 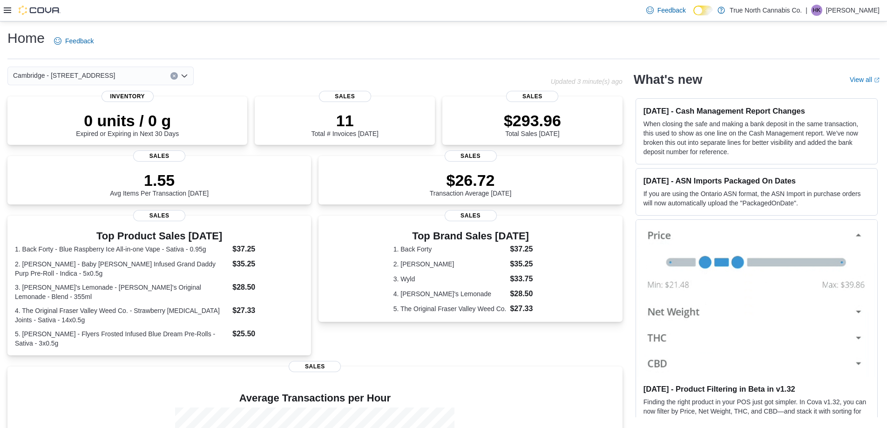 I want to click on h4: Average Transactions per Hour, so click(x=315, y=398).